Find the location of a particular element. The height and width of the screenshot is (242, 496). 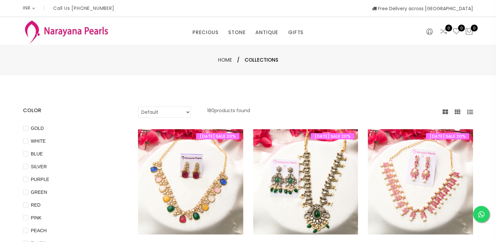

a: ANTIQUE is located at coordinates (267, 32).